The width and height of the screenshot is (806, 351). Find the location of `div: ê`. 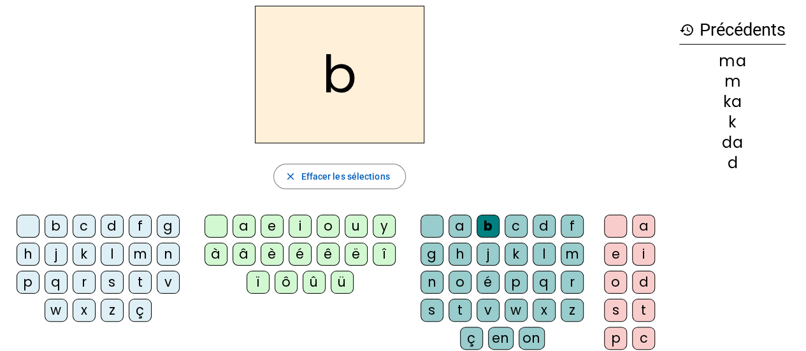

div: ê is located at coordinates (328, 254).